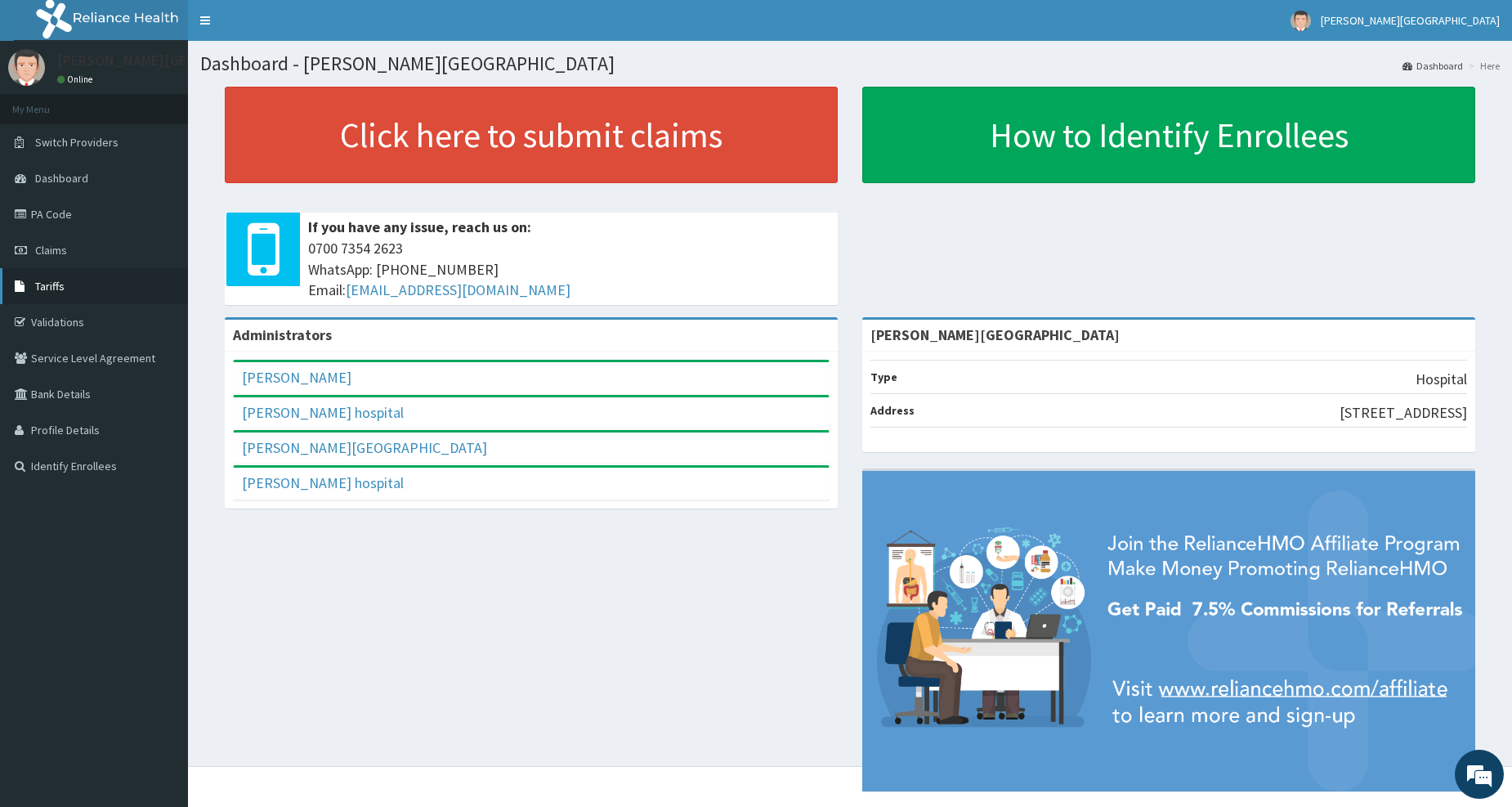 Image resolution: width=1512 pixels, height=807 pixels. What do you see at coordinates (1482, 65) in the screenshot?
I see `li: Here` at bounding box center [1482, 65].